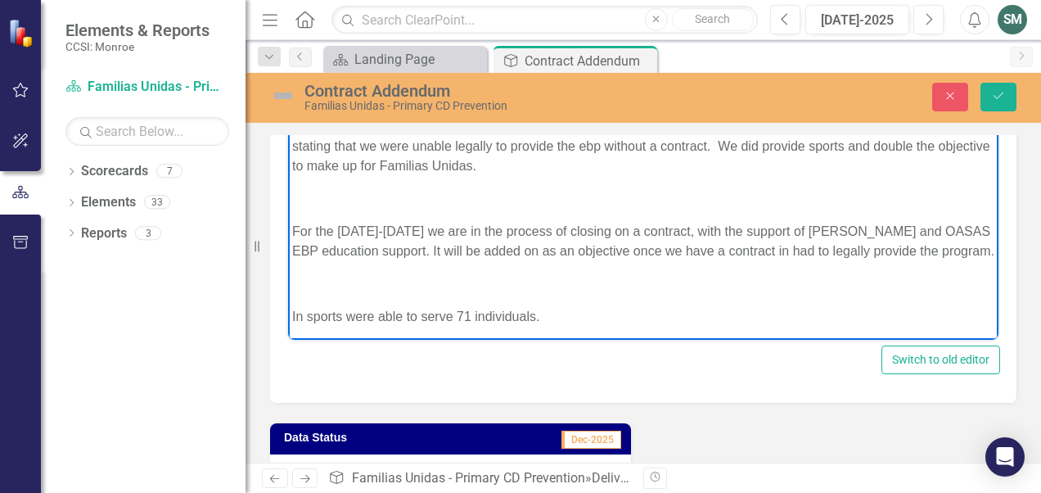  Describe the element at coordinates (169, 171) in the screenshot. I see `div: 7` at that location.